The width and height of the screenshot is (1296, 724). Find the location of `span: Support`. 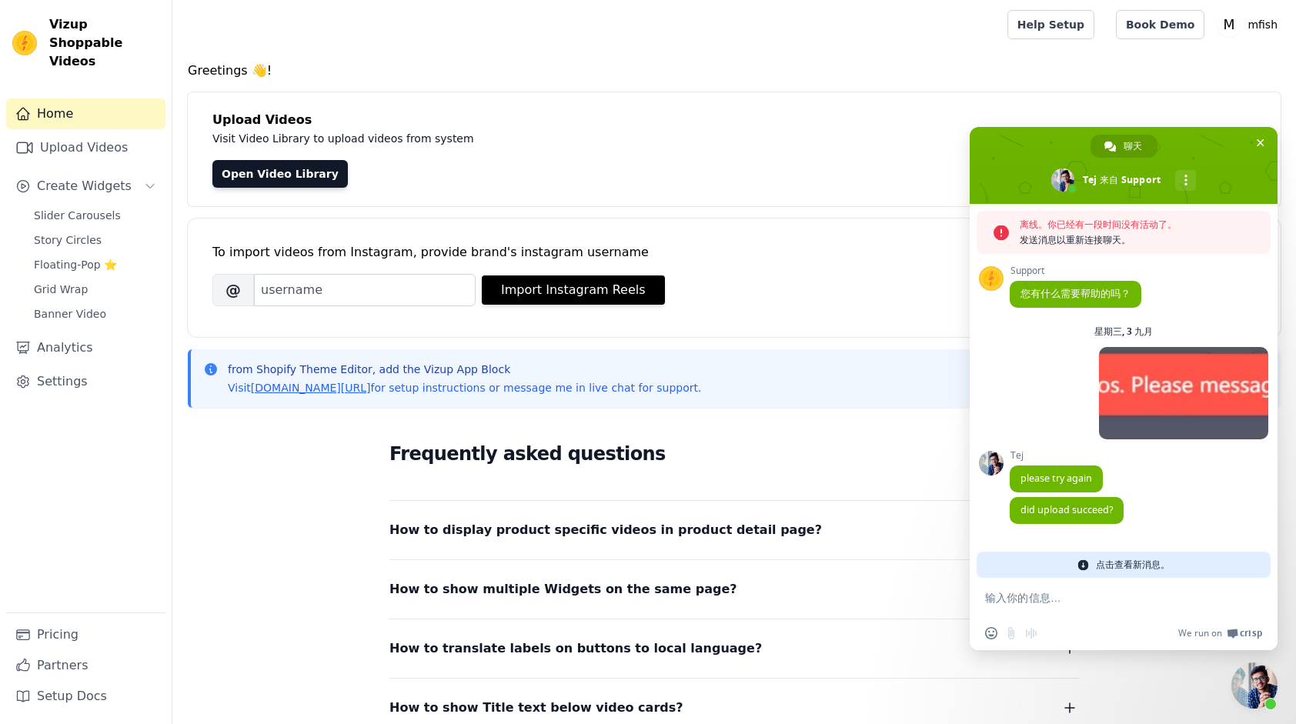

span: Support is located at coordinates (1075, 271).